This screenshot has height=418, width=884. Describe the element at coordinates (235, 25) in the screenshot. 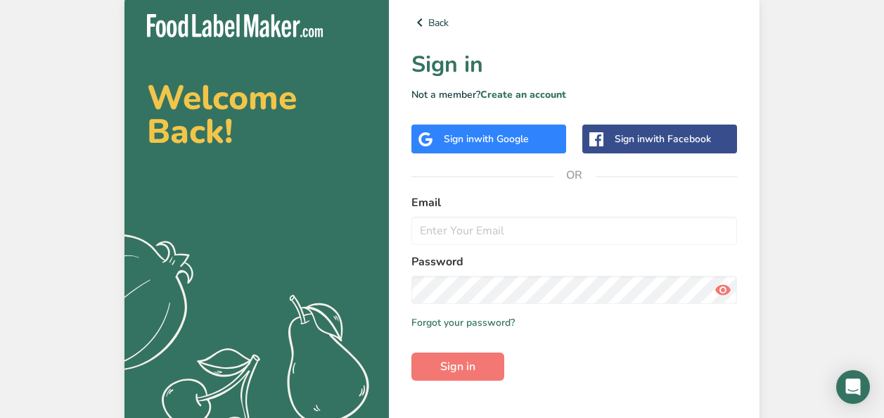

I see `img: Food Label Maker` at that location.